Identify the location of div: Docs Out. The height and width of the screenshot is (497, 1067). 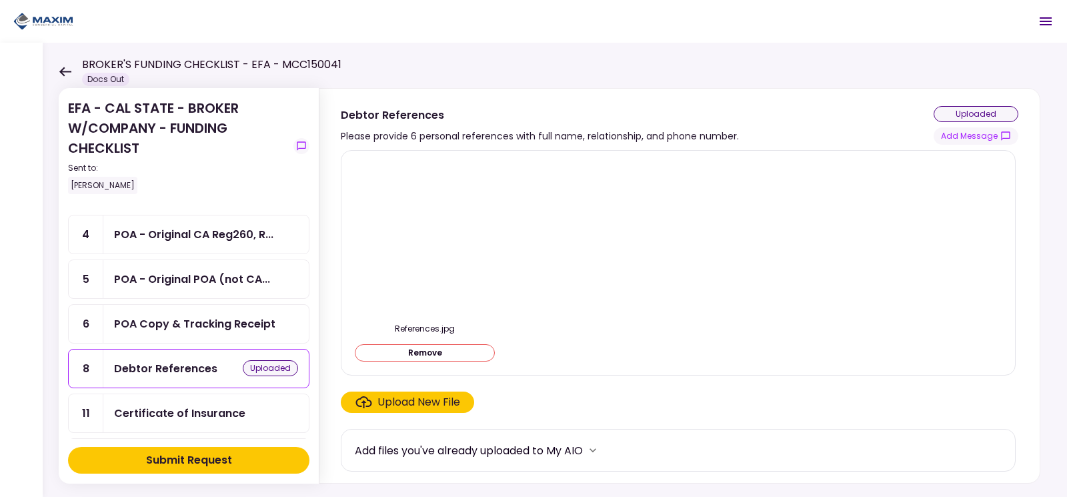
(105, 79).